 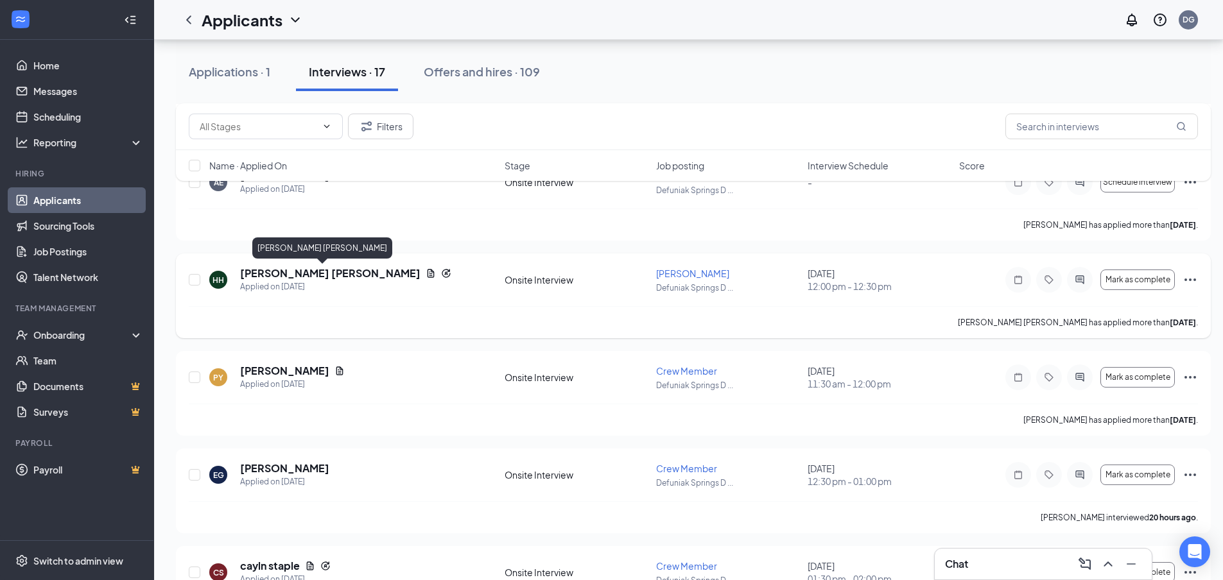 I want to click on a: Home, so click(x=88, y=65).